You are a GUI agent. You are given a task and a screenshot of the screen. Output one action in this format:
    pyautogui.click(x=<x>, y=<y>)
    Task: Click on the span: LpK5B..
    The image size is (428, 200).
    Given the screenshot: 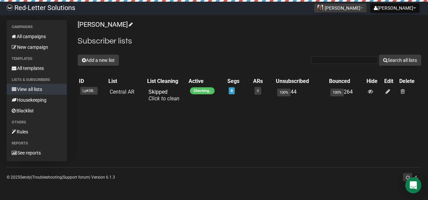 What is the action you would take?
    pyautogui.click(x=89, y=91)
    